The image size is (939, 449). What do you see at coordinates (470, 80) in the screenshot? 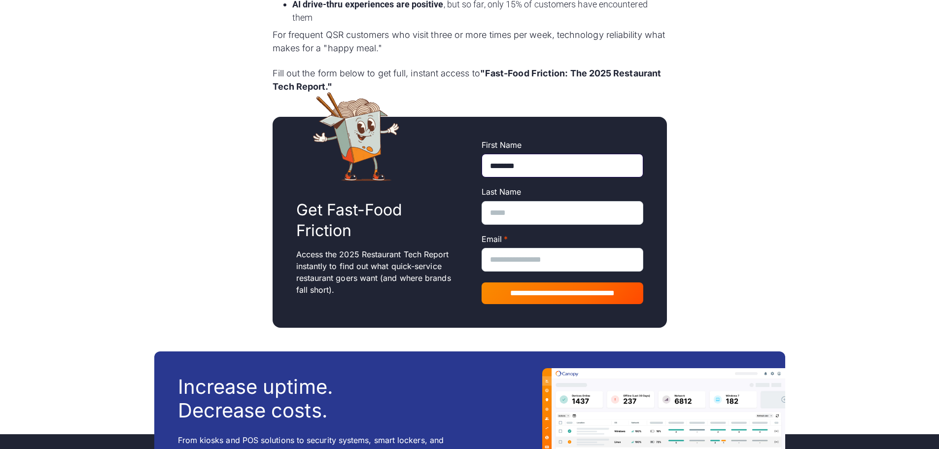
I see `p: Fill out the form below to get full, instant access to` at bounding box center [470, 80].